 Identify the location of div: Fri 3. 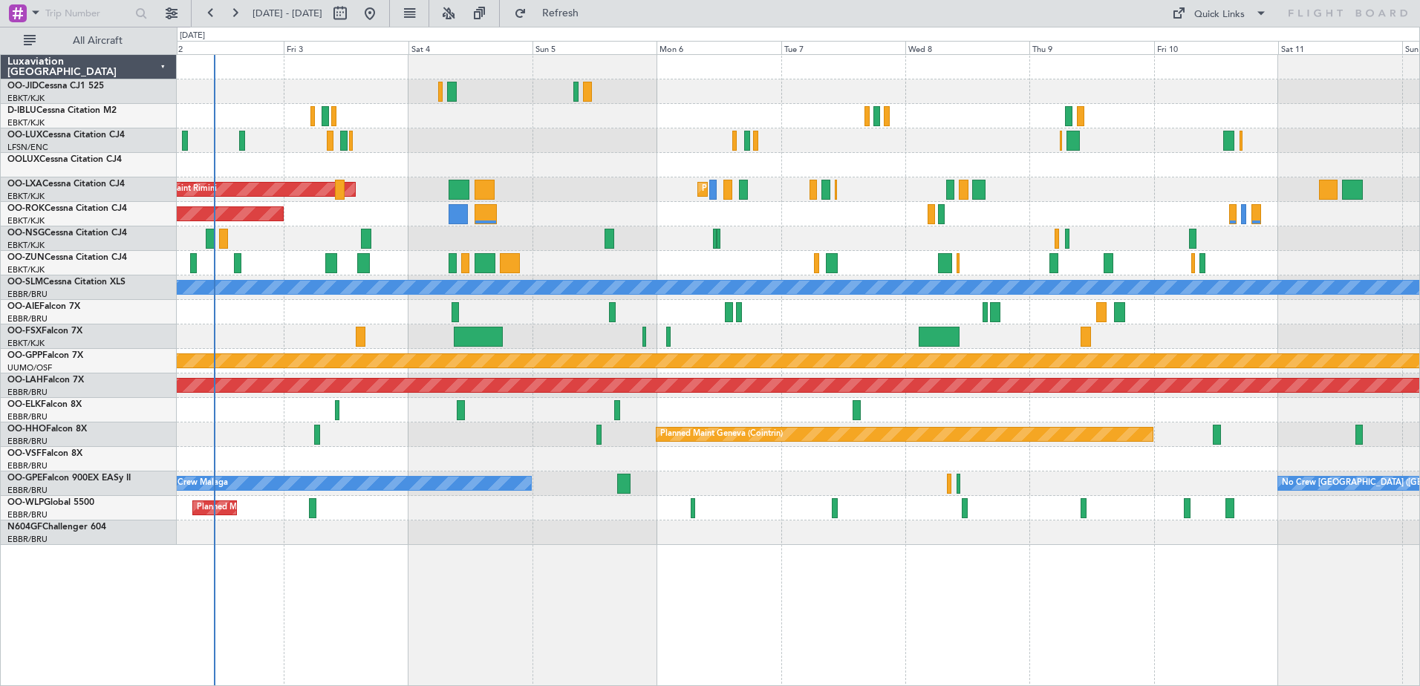
(345, 48).